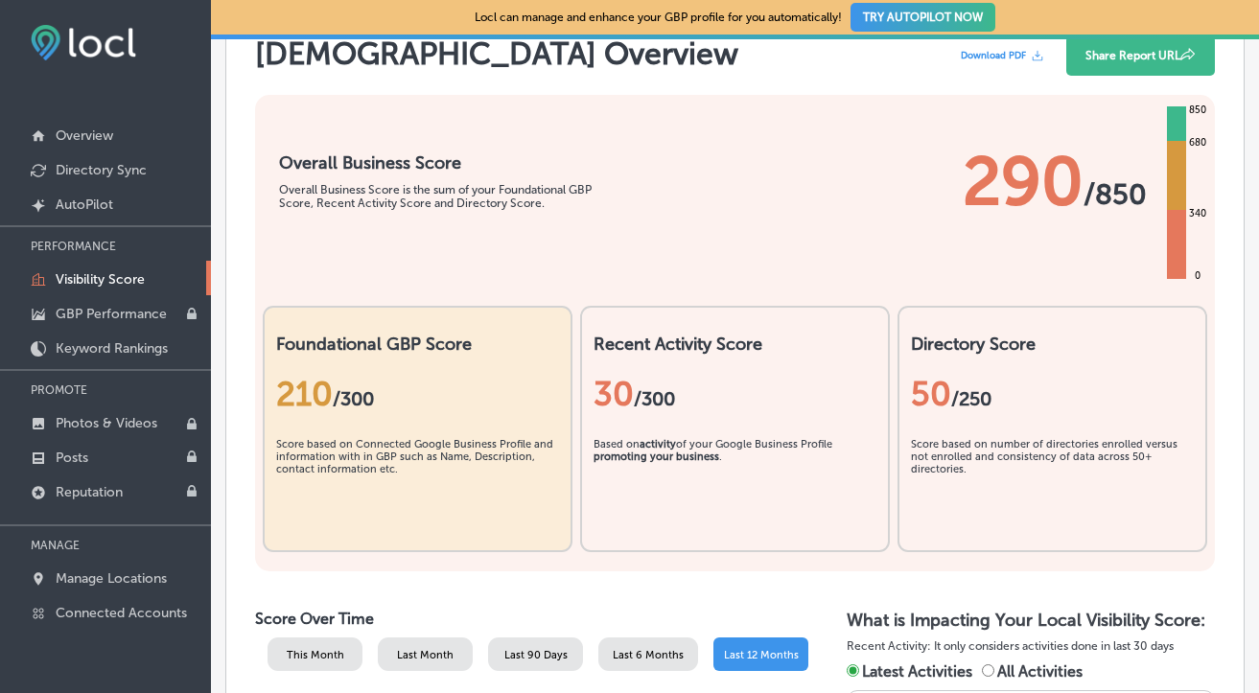 The width and height of the screenshot is (1259, 693). What do you see at coordinates (1197, 143) in the screenshot?
I see `div: 680` at bounding box center [1197, 143].